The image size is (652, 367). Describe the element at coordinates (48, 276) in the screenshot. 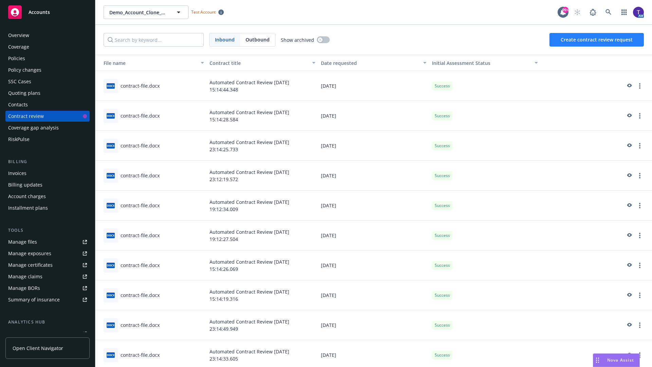

I see `a: Manage claims` at that location.